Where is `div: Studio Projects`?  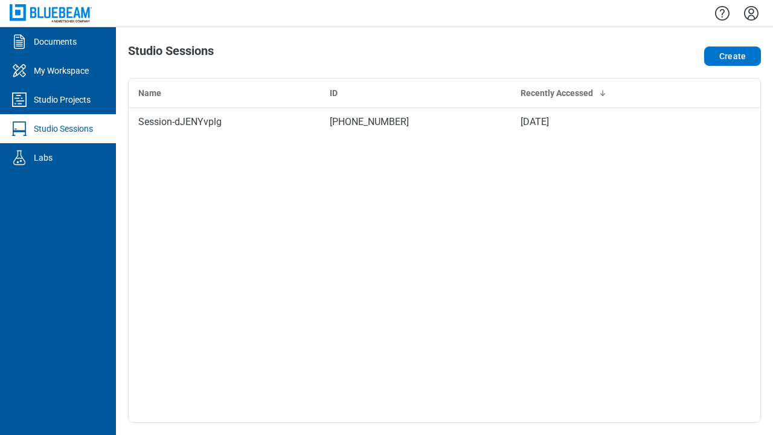 div: Studio Projects is located at coordinates (62, 100).